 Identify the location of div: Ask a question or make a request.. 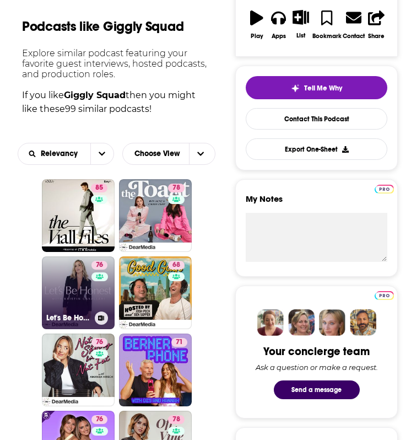
(317, 367).